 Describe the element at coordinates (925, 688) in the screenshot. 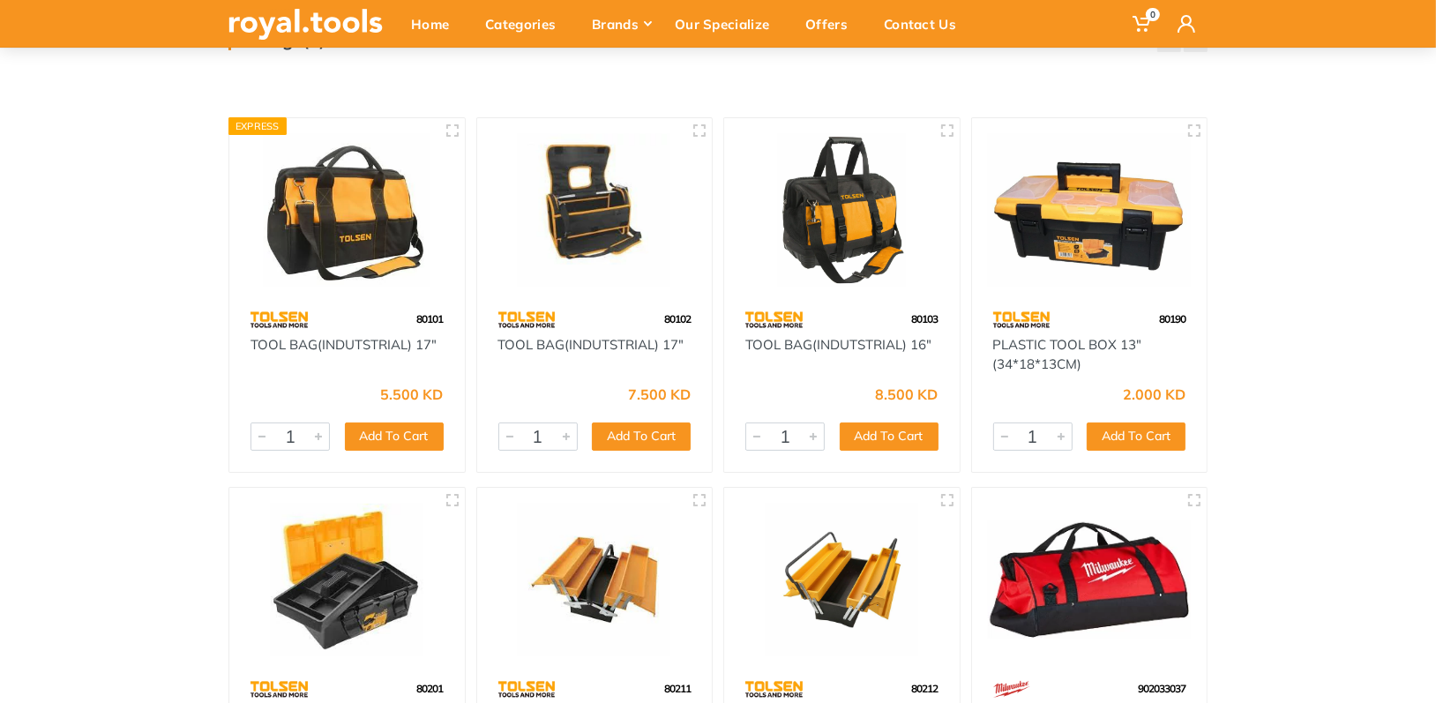

I see `span: 80212` at that location.